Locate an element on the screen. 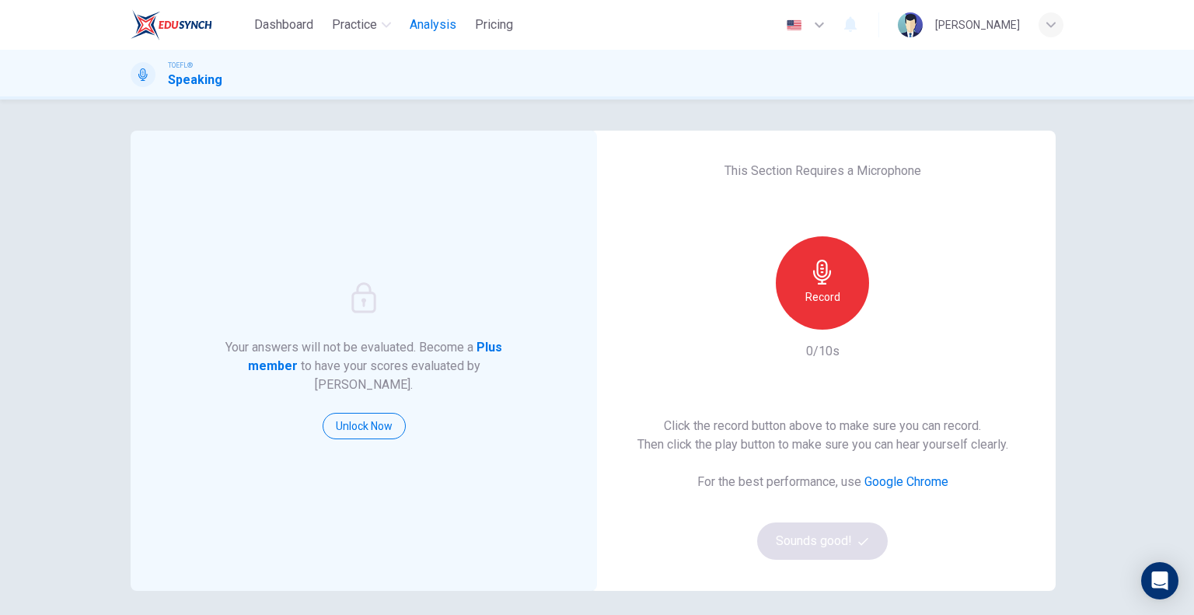 Image resolution: width=1194 pixels, height=615 pixels. span: Practice is located at coordinates (355, 25).